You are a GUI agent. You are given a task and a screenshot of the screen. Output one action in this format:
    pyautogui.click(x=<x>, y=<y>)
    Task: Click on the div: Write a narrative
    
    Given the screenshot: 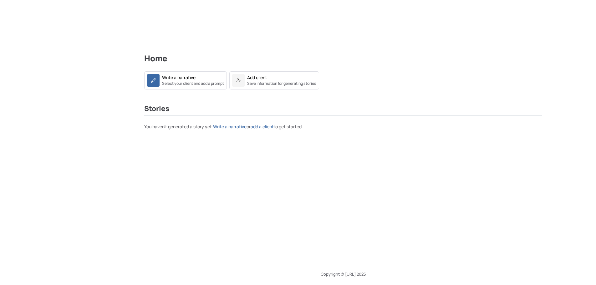 What is the action you would take?
    pyautogui.click(x=179, y=77)
    